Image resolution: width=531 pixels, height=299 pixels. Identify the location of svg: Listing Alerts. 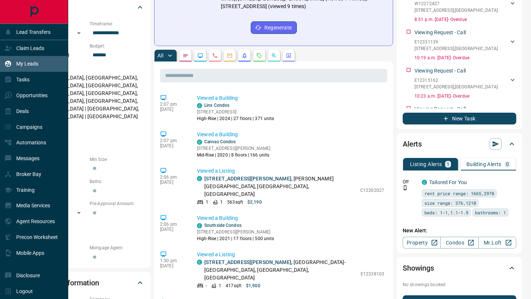
(244, 56).